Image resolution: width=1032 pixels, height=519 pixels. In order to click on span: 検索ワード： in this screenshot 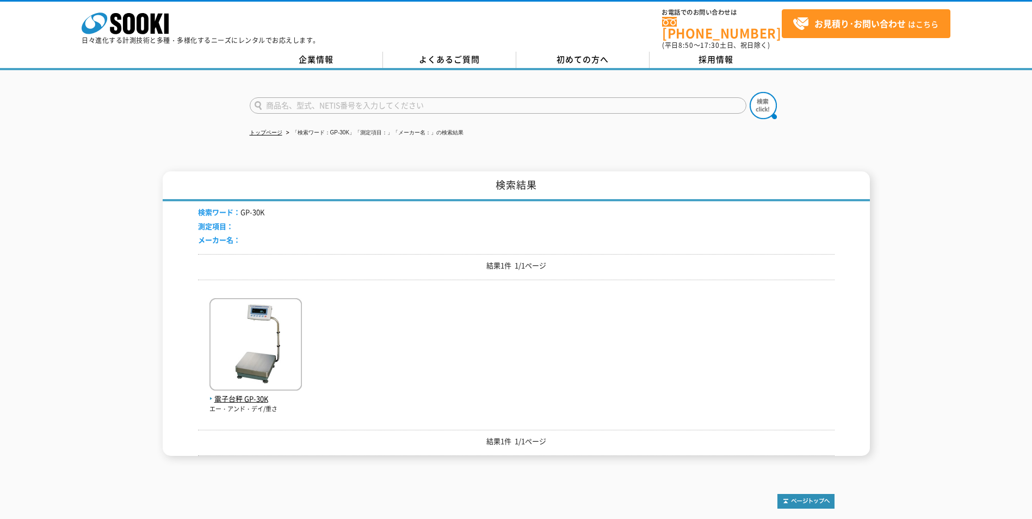, I will do `click(219, 212)`.